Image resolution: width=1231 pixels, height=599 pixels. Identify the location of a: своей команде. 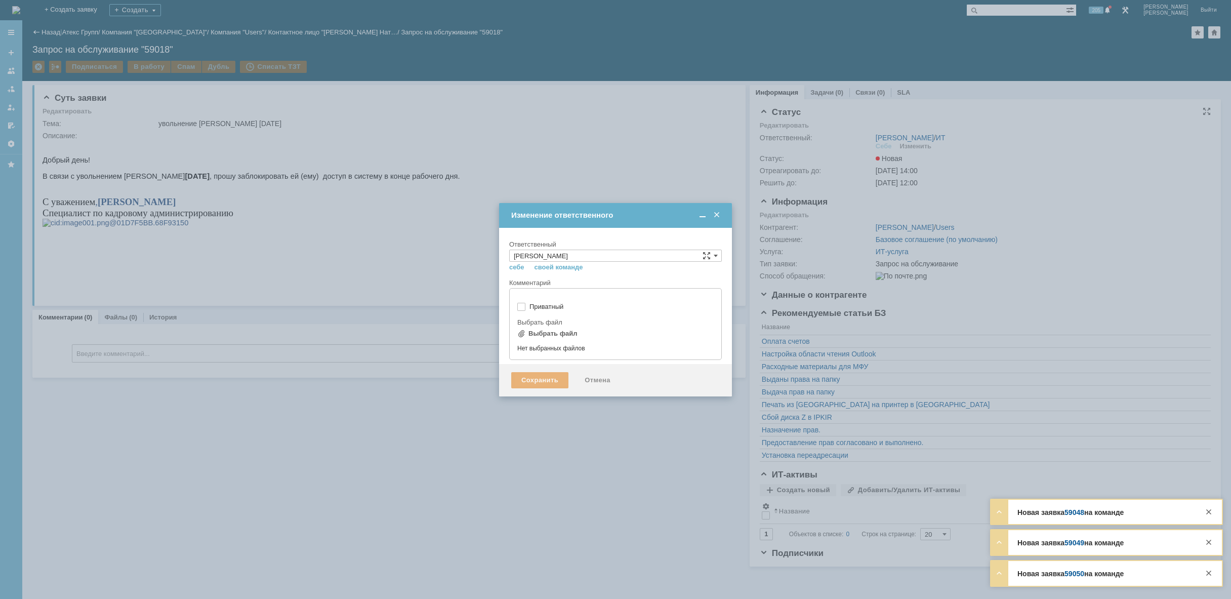
(559, 267).